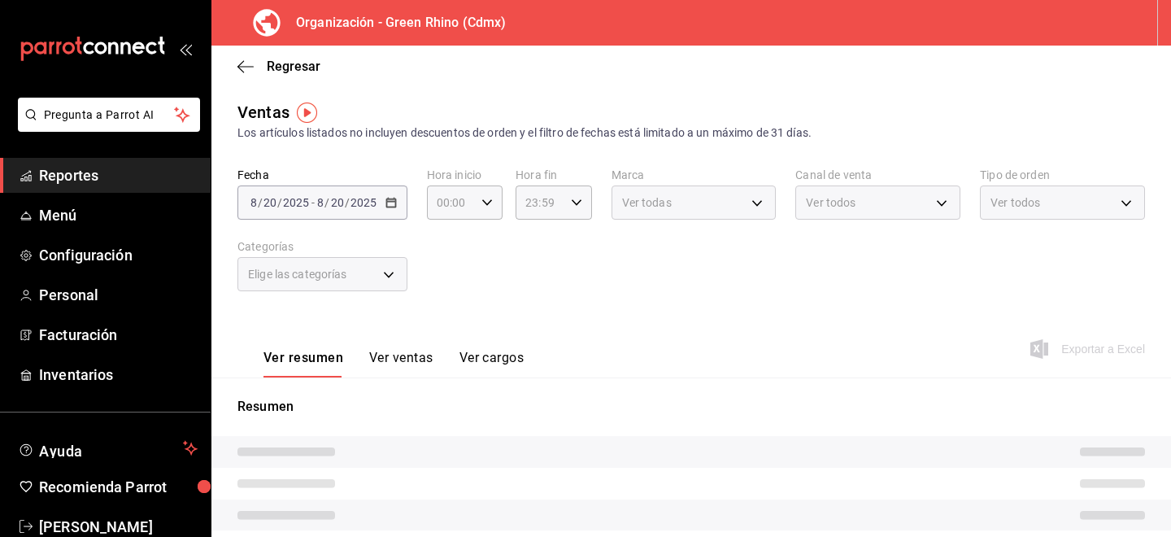  What do you see at coordinates (553, 175) in the screenshot?
I see `label: Hora fin` at bounding box center [553, 175].